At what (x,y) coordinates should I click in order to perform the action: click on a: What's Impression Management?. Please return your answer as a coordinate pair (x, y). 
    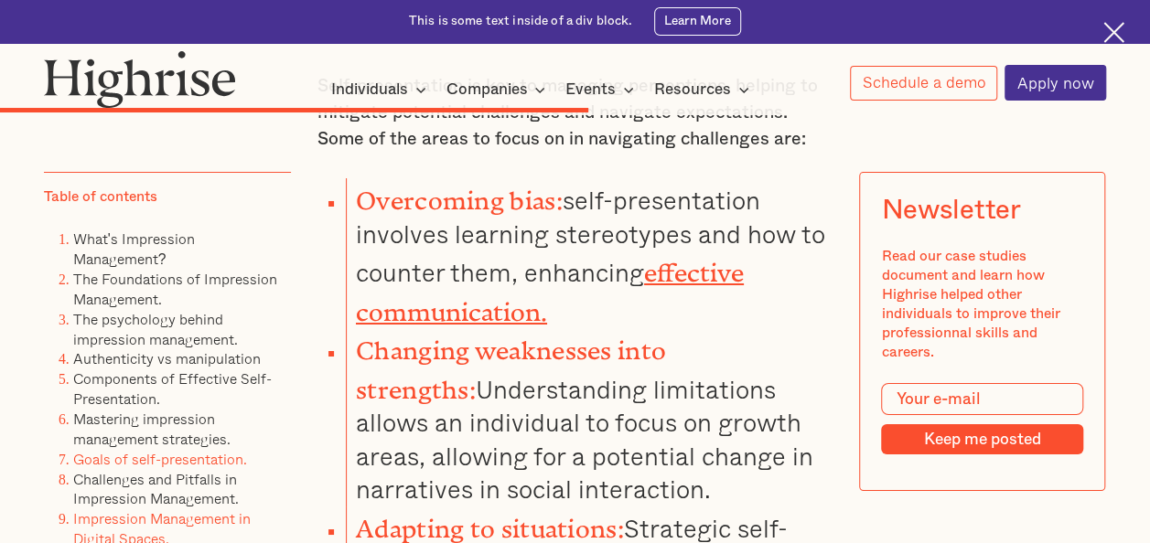
    Looking at the image, I should click on (134, 249).